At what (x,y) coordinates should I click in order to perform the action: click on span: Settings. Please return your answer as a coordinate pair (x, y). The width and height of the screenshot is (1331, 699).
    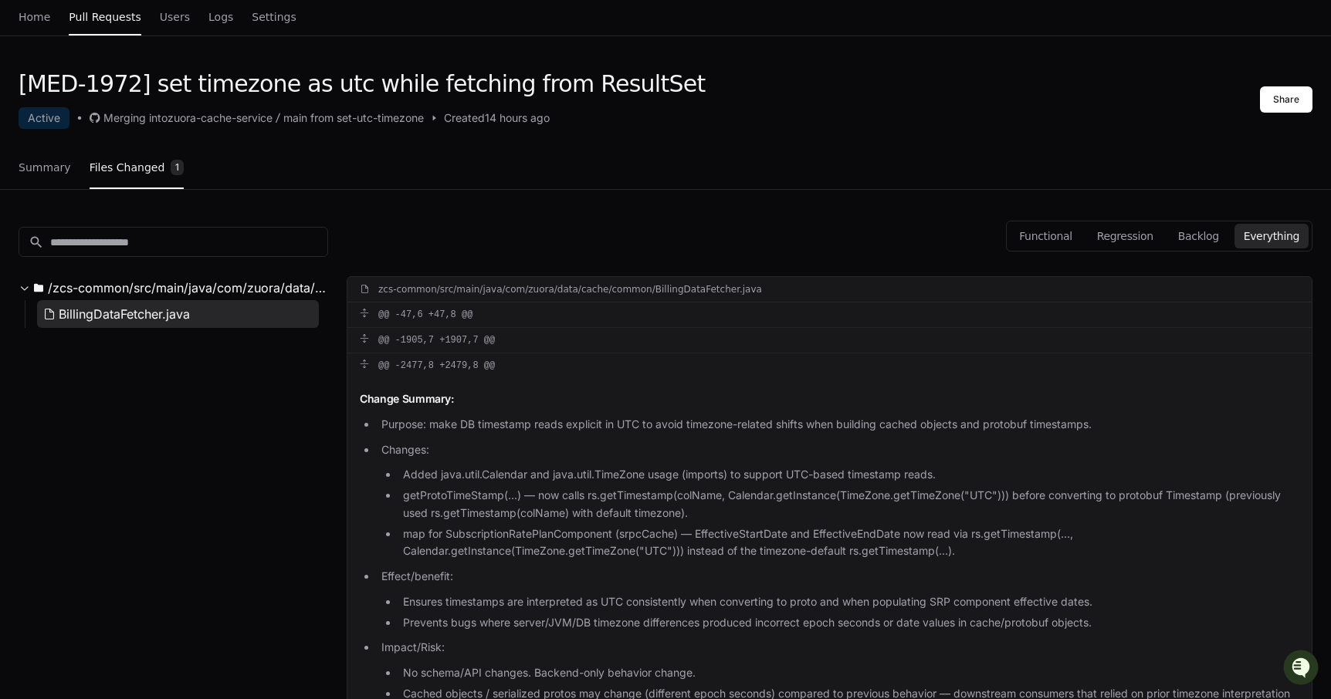
    Looking at the image, I should click on (273, 17).